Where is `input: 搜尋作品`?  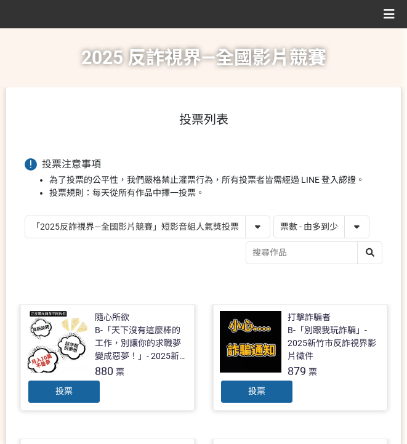 input: 搜尋作品 is located at coordinates (314, 252).